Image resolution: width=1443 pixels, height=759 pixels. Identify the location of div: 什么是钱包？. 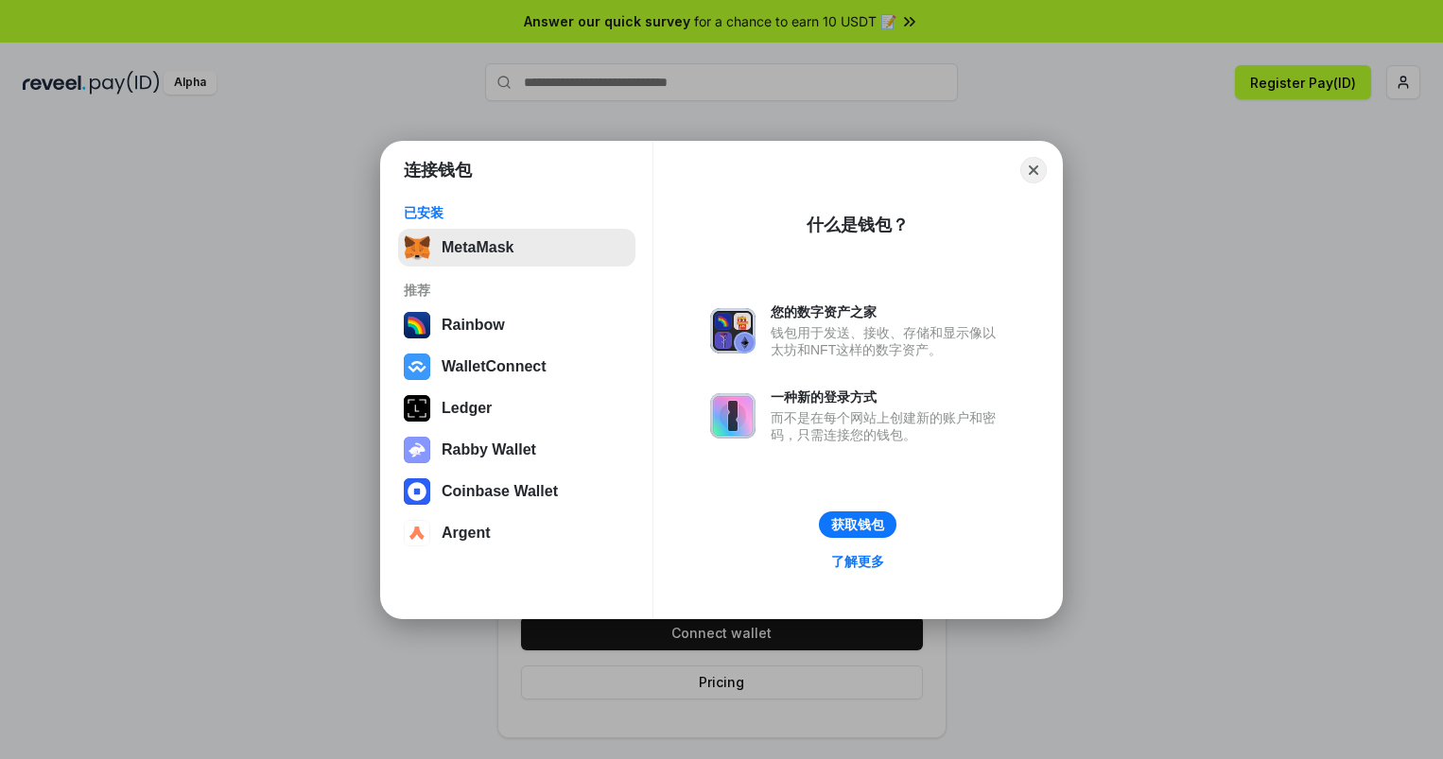
(857, 225).